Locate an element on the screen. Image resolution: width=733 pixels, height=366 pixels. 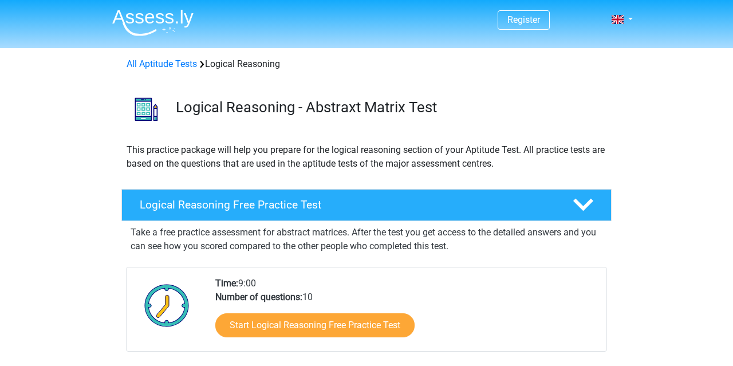
div: 9:00 10 is located at coordinates (406, 314).